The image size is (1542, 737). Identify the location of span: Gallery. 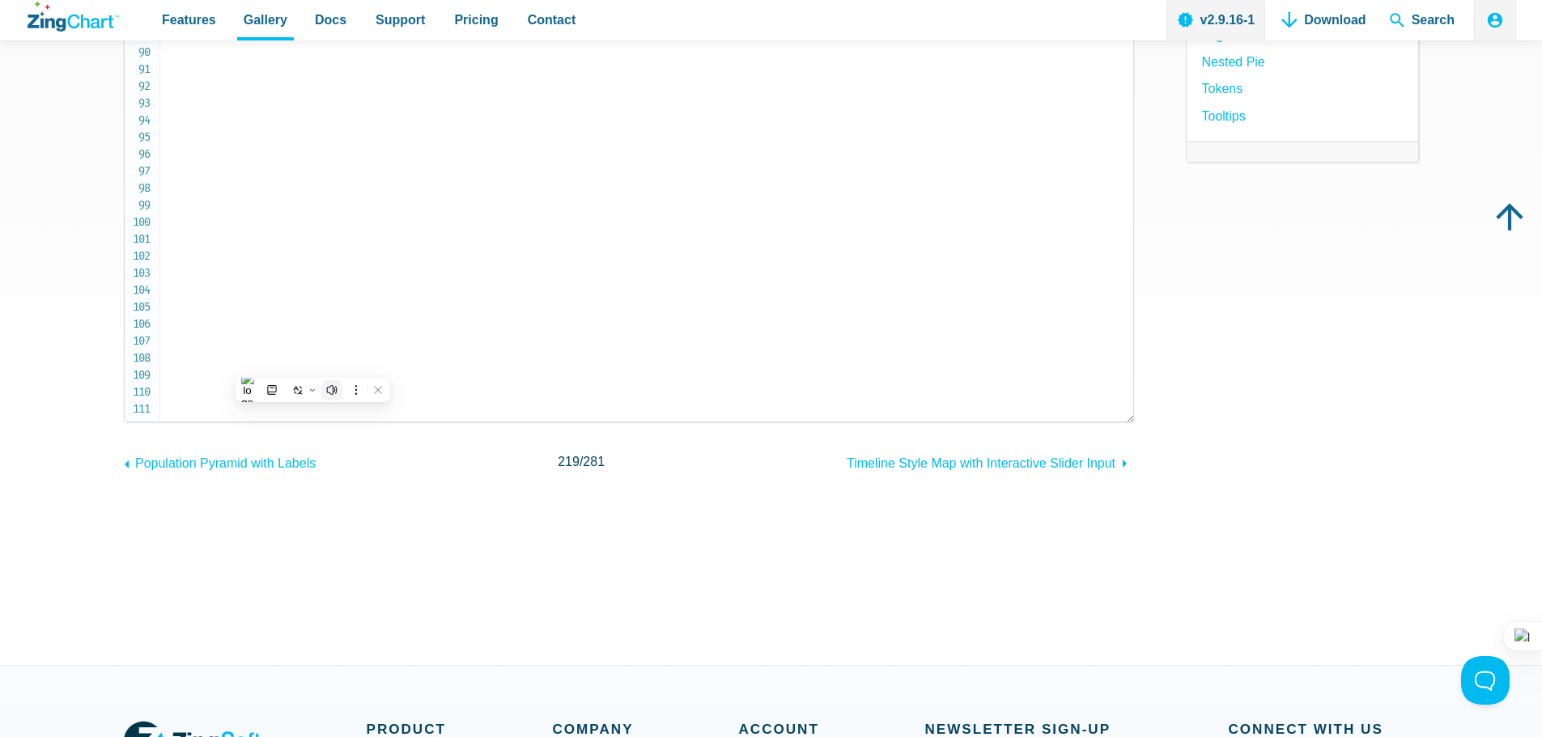
(266, 19).